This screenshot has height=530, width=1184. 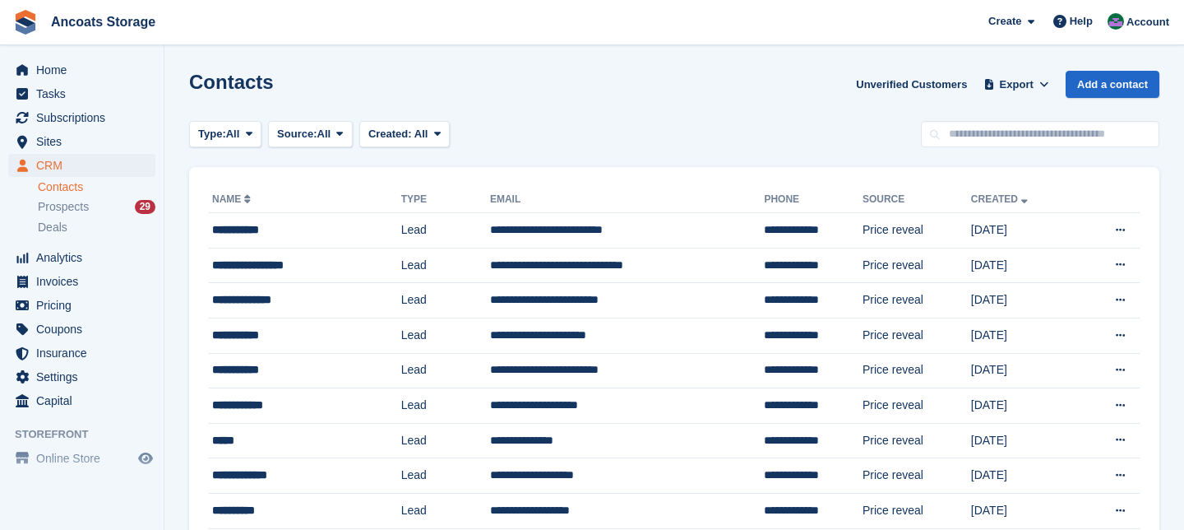 I want to click on img: stora-icon-8386f47178a22dfd0bd8f6a31ec36ba5ce8667c1dd55bd0f319d3a0aa187defe.svg, so click(x=25, y=22).